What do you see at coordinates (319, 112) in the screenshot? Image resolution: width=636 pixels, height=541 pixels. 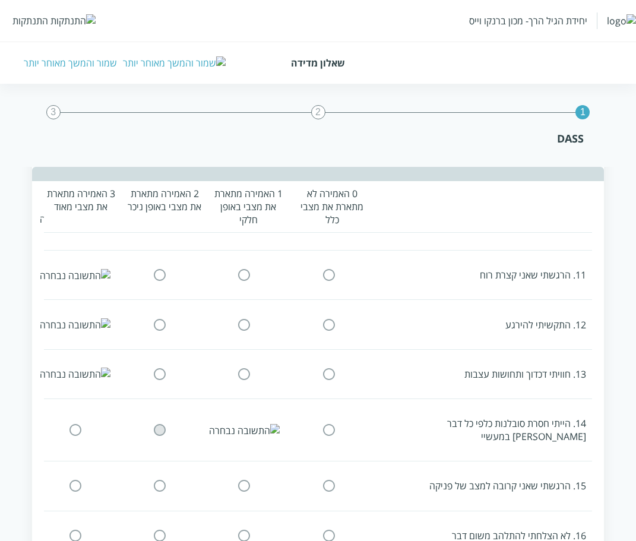 I see `div: 2` at bounding box center [319, 112].